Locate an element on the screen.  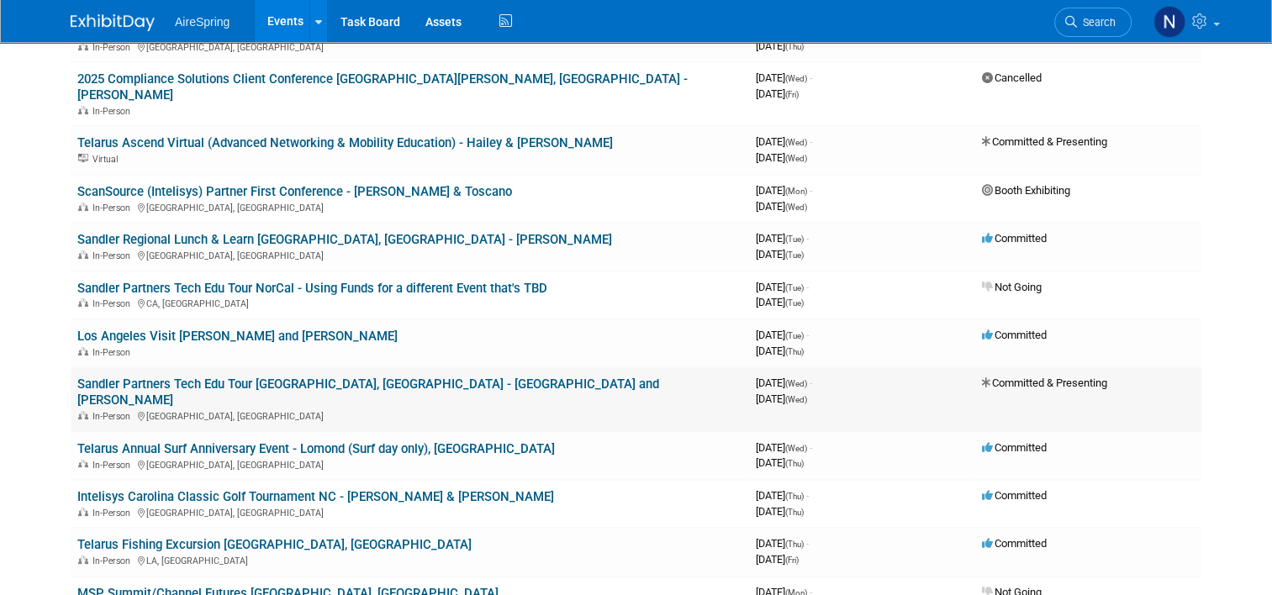
span: Search is located at coordinates (1097, 22).